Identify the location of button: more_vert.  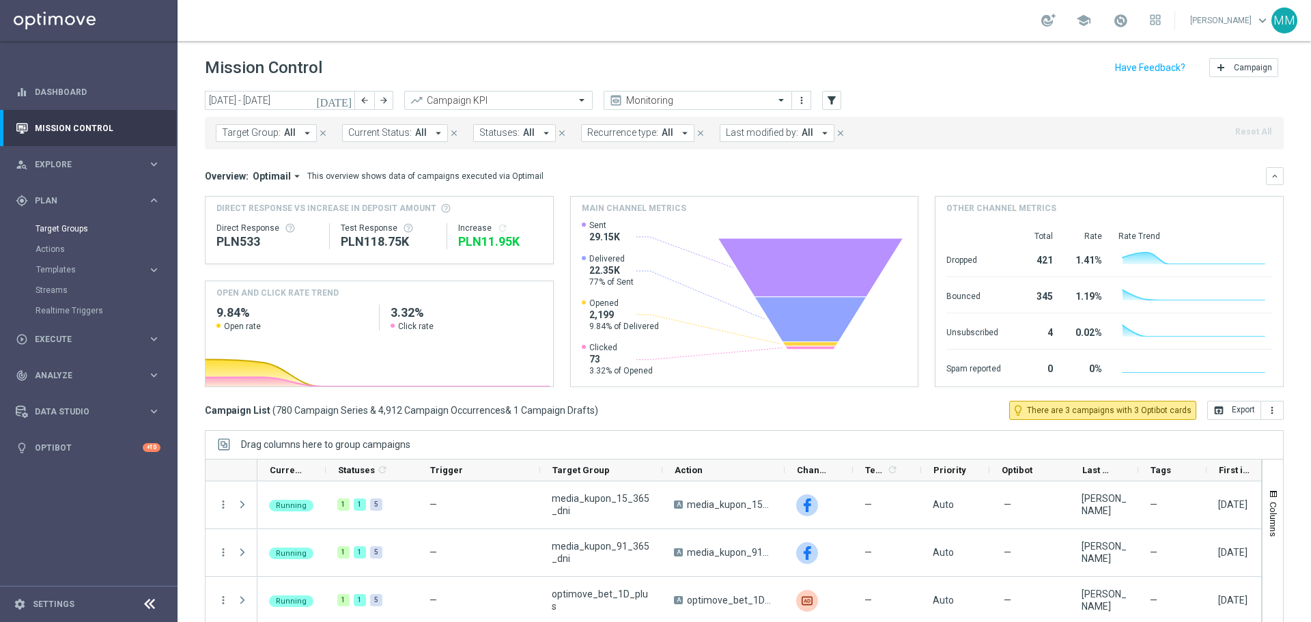
(1272, 410).